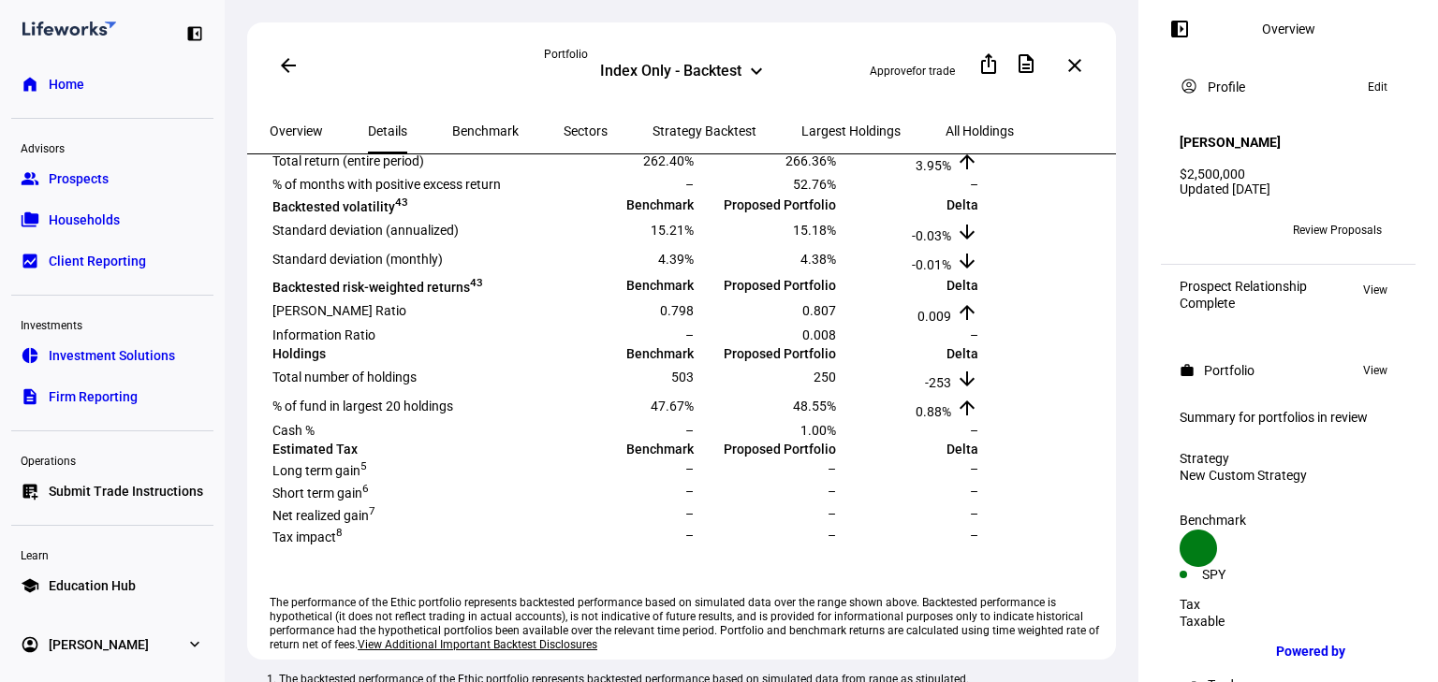 The image size is (1438, 682). Describe the element at coordinates (412, 354) in the screenshot. I see `td: Holdings` at that location.